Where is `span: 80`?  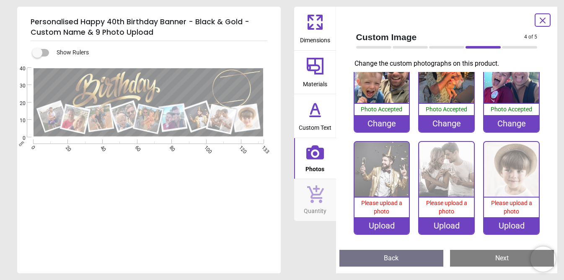
span: 80 is located at coordinates (170, 147).